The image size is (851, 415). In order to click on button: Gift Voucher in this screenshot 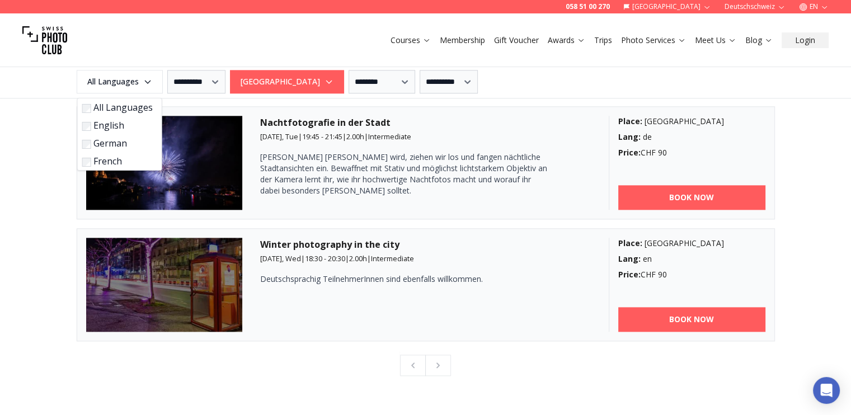, I will do `click(516, 40)`.